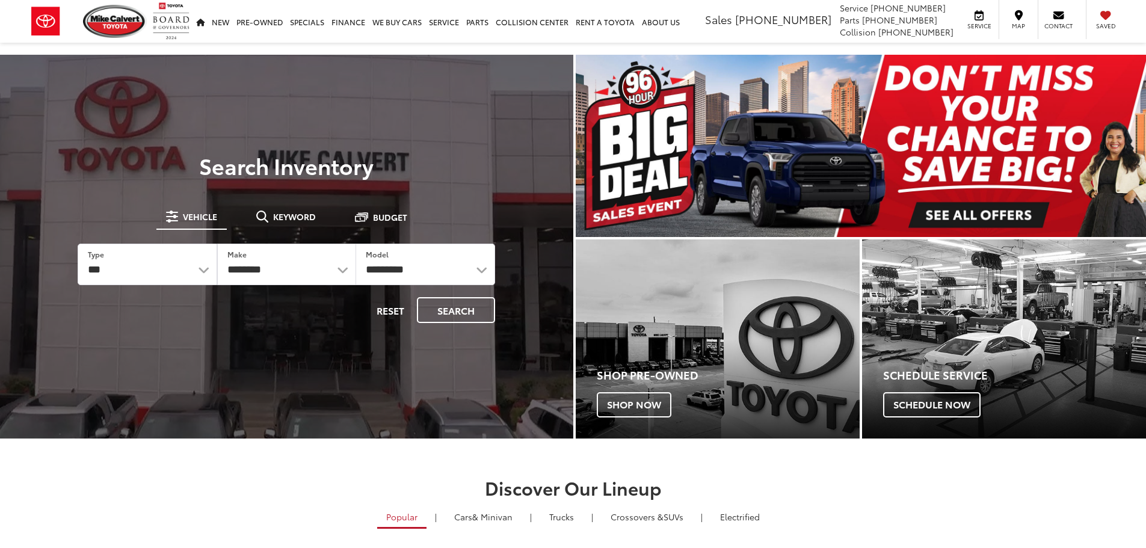 This screenshot has height=548, width=1146. Describe the element at coordinates (492, 517) in the screenshot. I see `span: & Minivan` at that location.